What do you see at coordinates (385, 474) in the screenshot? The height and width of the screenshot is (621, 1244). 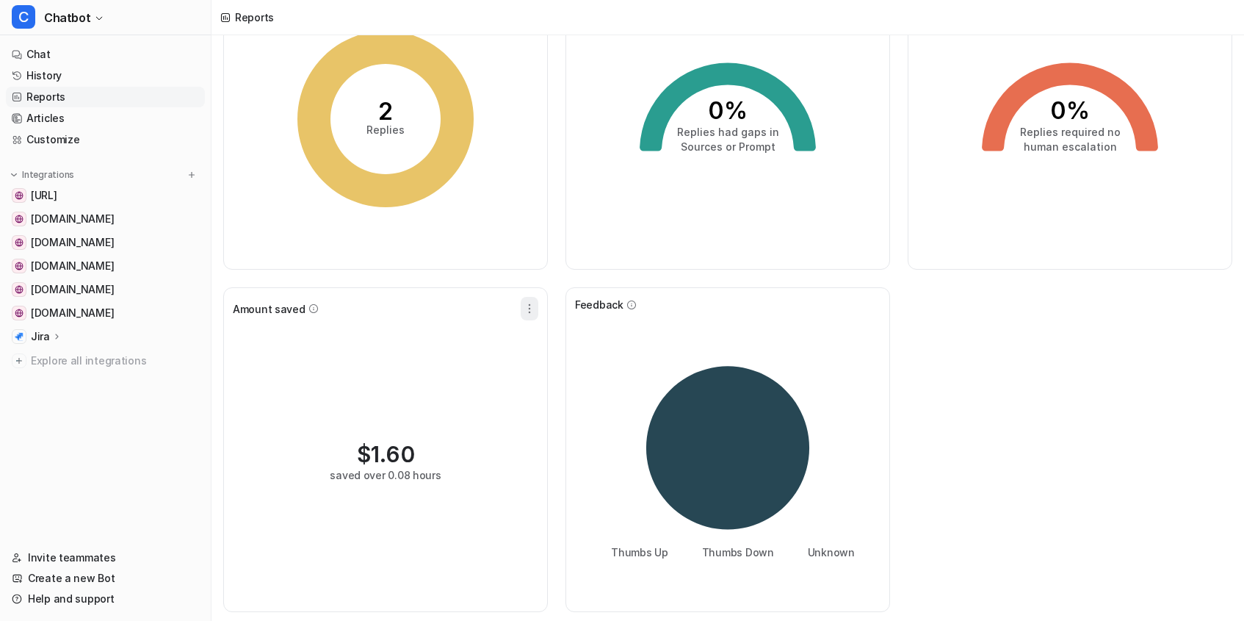 I see `div: saved over 0.08 hours` at bounding box center [385, 474].